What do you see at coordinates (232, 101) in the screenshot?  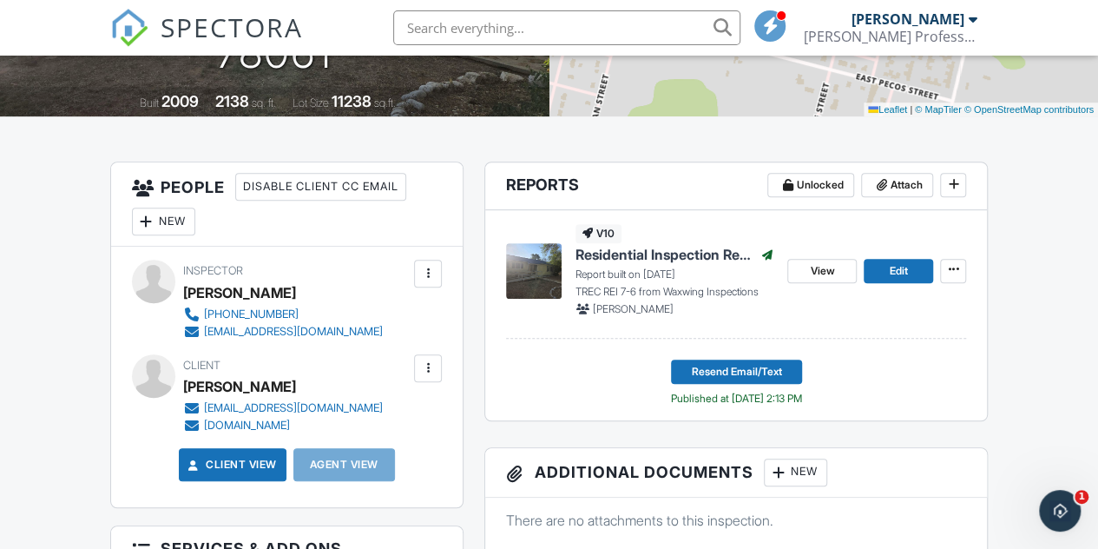 I see `div: 2138` at bounding box center [232, 101].